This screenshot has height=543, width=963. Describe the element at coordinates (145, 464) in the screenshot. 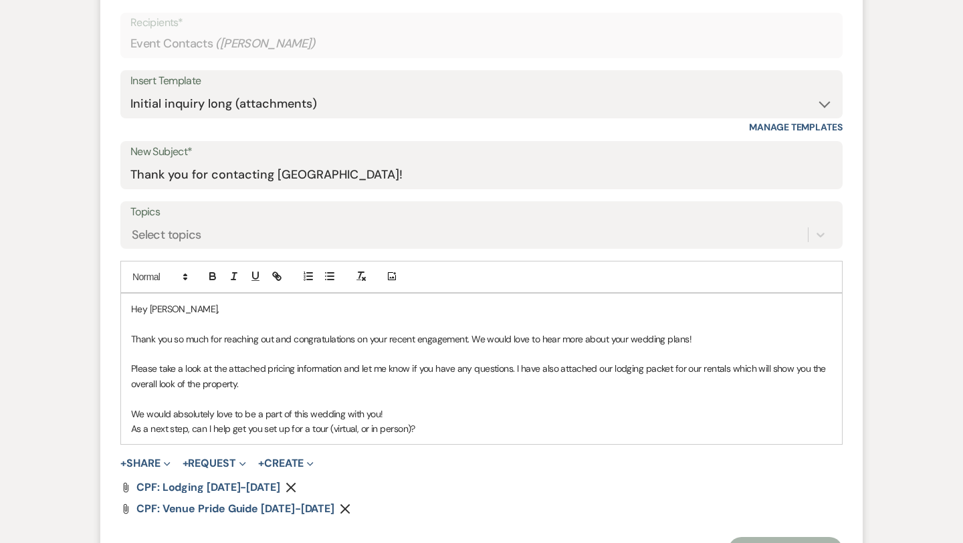

I see `button: Share` at that location.